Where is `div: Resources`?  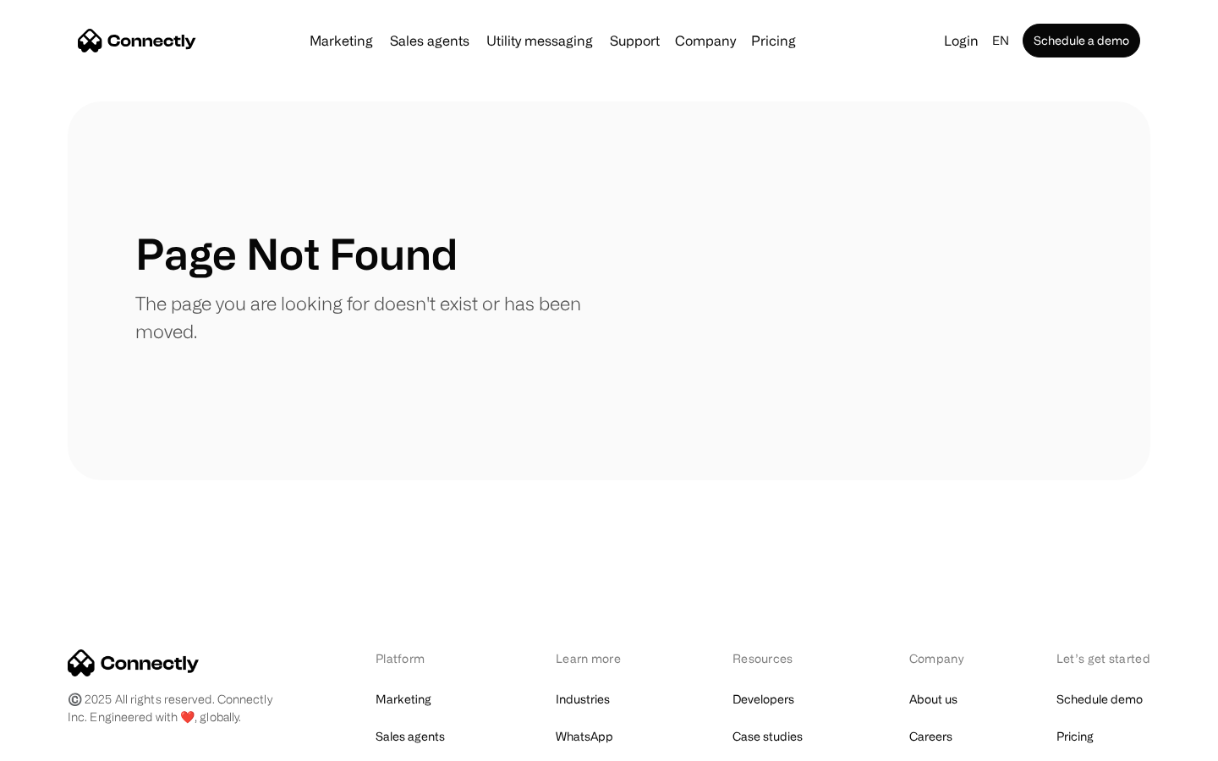 div: Resources is located at coordinates (777, 658).